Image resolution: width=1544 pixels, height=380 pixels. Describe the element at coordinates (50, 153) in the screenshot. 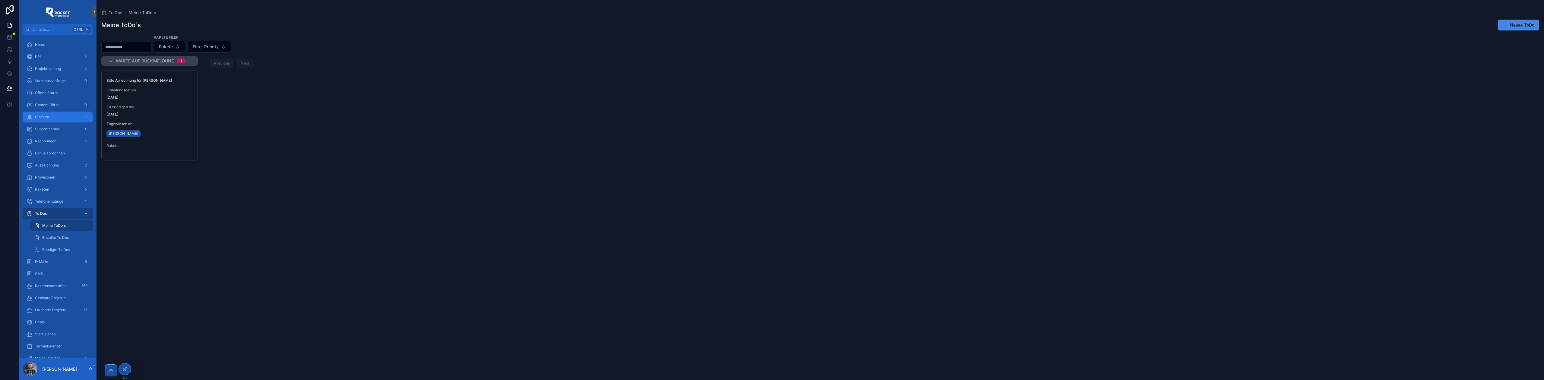

I see `span: Bonus abrechnen` at that location.